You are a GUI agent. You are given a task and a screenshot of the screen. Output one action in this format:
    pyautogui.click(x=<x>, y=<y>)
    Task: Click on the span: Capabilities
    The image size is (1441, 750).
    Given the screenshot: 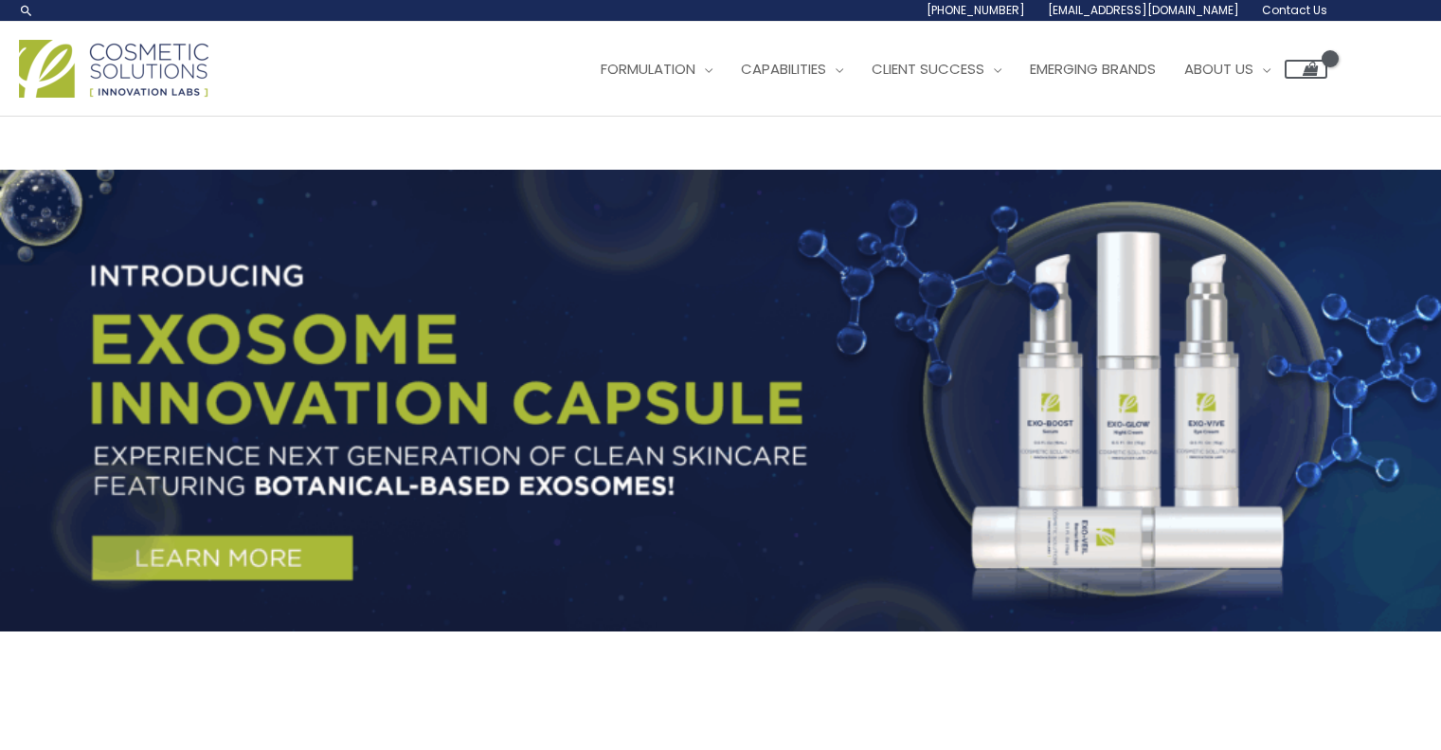 What is the action you would take?
    pyautogui.click(x=784, y=68)
    